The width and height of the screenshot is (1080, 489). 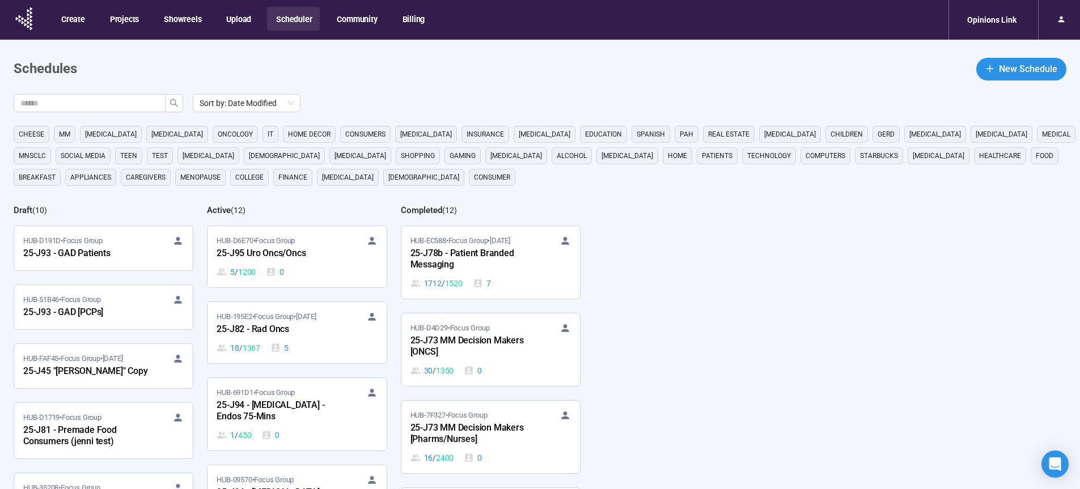 I want to click on div: Opinions Link, so click(x=991, y=20).